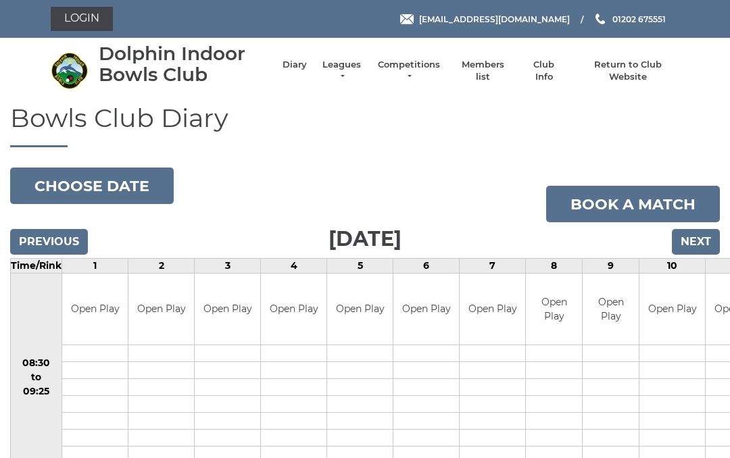  What do you see at coordinates (294, 266) in the screenshot?
I see `td: 4` at bounding box center [294, 266].